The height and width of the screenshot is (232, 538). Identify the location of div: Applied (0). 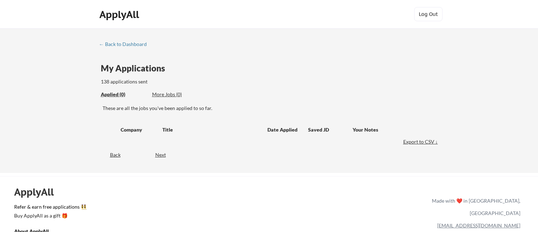
(124, 94).